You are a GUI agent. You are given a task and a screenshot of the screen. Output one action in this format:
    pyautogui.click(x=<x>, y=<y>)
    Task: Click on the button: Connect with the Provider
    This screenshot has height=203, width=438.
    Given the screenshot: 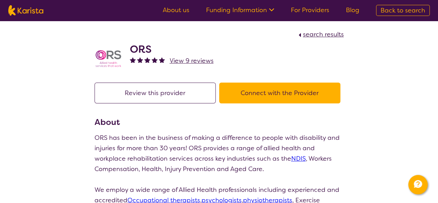 What is the action you would take?
    pyautogui.click(x=280, y=93)
    